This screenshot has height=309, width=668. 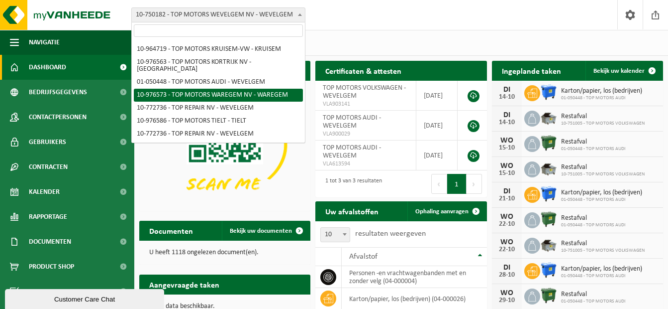 What do you see at coordinates (447, 211) in the screenshot?
I see `a: Ophaling aanvragen` at bounding box center [447, 211].